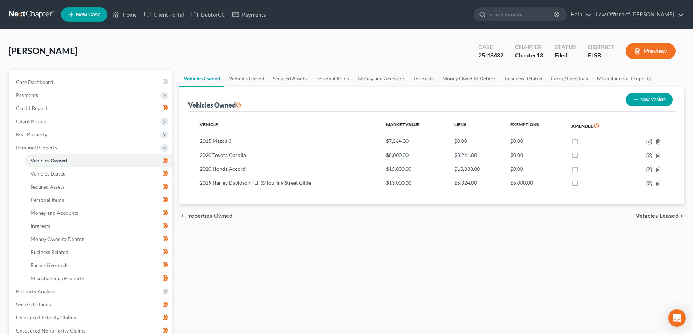 The image size is (693, 334). Describe the element at coordinates (287, 141) in the screenshot. I see `td: 2015 Mazda 3` at that location.